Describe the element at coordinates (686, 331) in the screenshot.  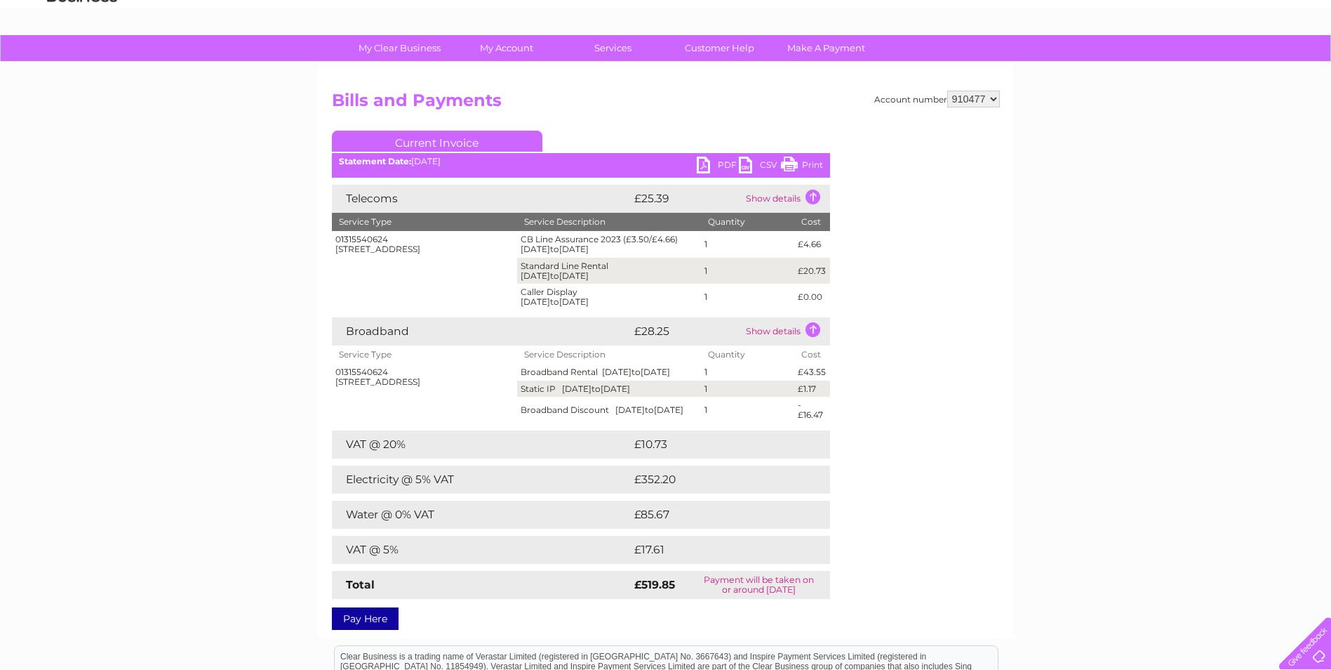
I see `td: £28.25` at that location.